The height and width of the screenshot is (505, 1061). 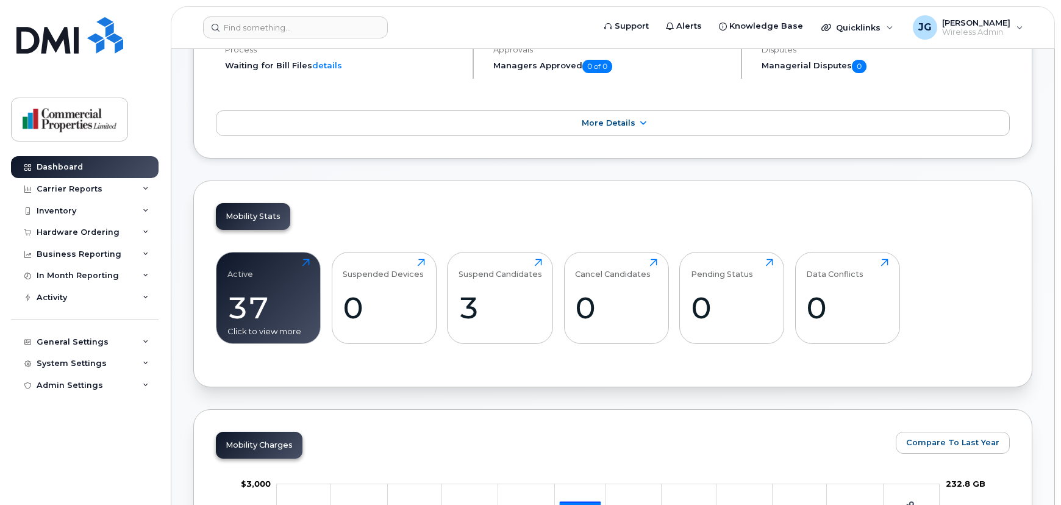 I want to click on span: 0 of 0, so click(x=597, y=66).